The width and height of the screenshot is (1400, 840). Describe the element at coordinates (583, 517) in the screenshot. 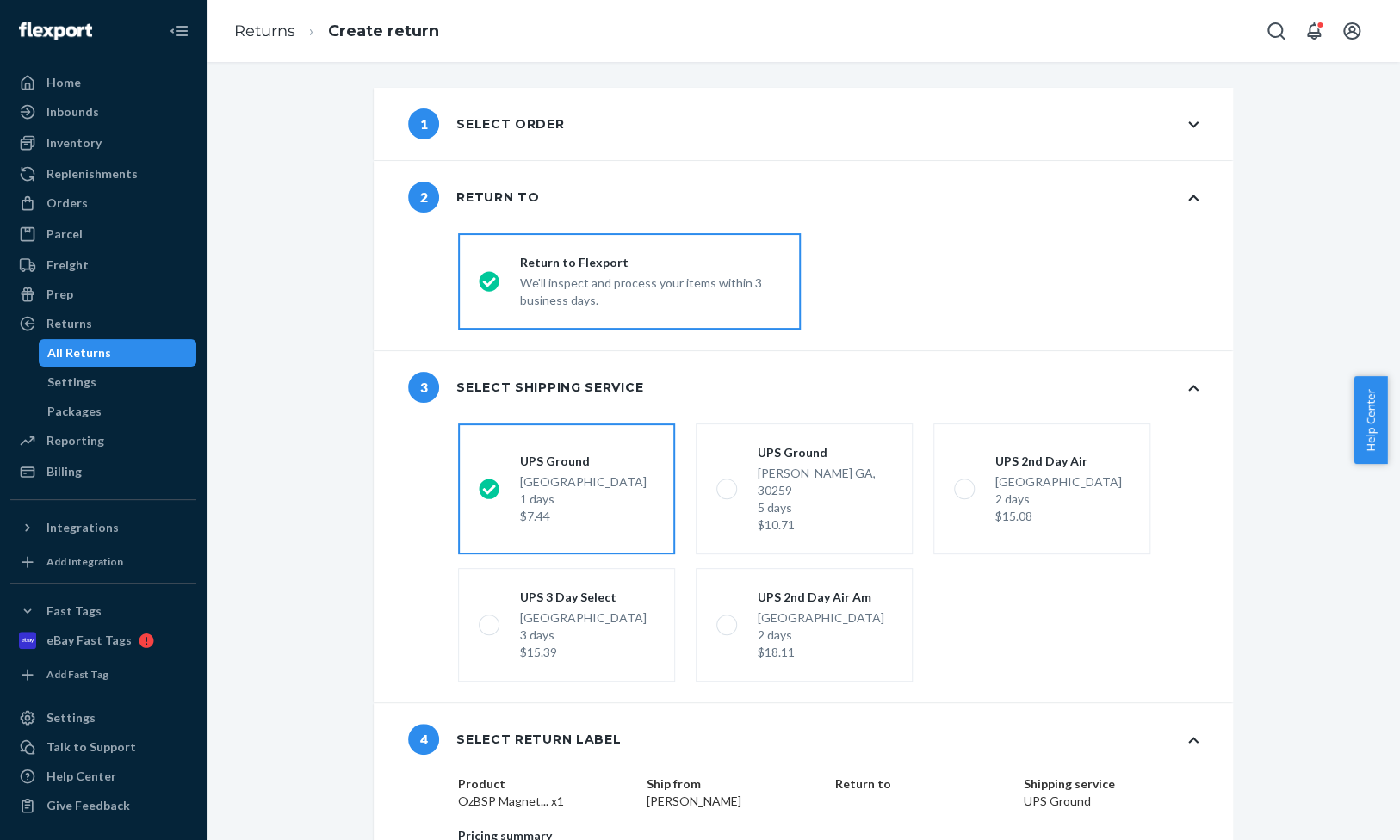

I see `div: $7.44` at that location.